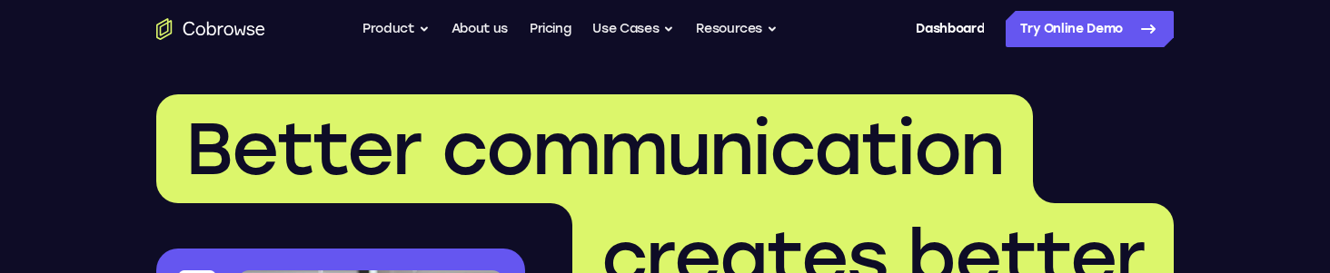 This screenshot has height=273, width=1330. What do you see at coordinates (949, 29) in the screenshot?
I see `a: Dashboard` at bounding box center [949, 29].